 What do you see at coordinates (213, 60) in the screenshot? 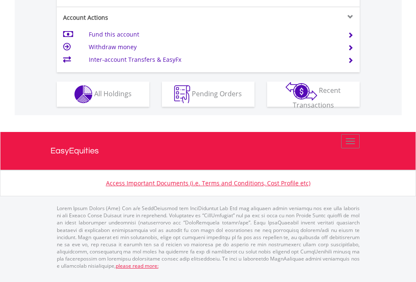
I see `td: Inter-account Transfers & EasyFx` at bounding box center [213, 60].